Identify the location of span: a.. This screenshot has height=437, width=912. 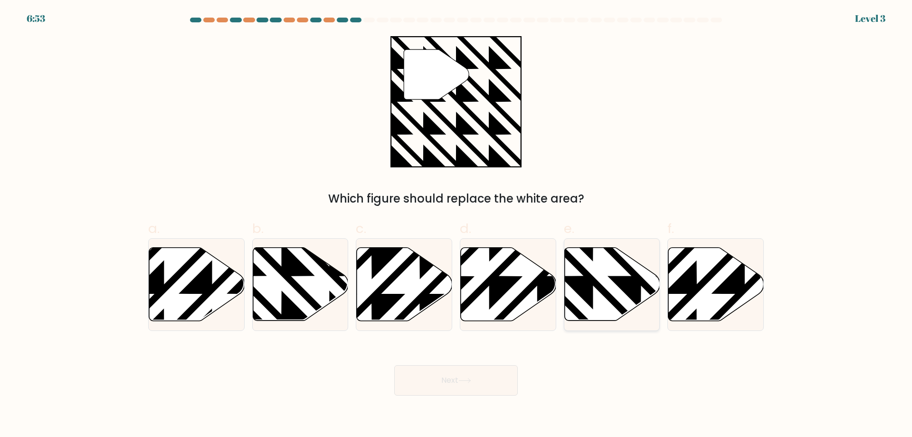
(154, 228).